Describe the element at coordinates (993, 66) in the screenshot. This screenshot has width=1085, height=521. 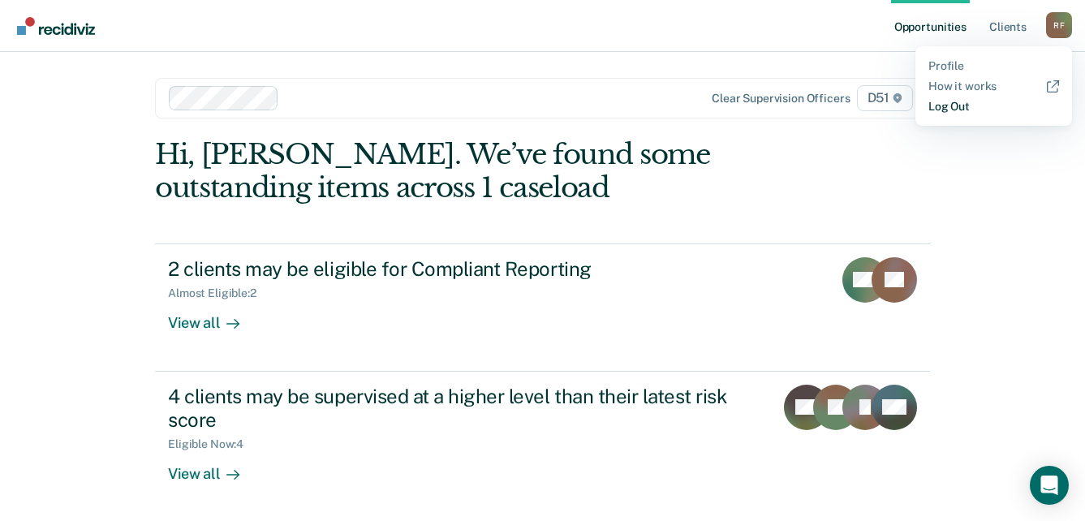
I see `a: Profile` at that location.